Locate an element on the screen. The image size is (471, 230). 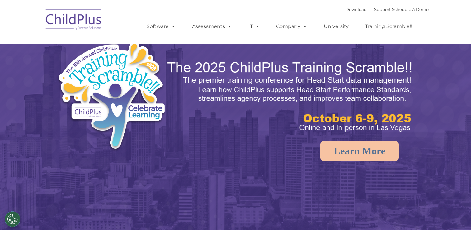
a: Learn More is located at coordinates (359, 151).